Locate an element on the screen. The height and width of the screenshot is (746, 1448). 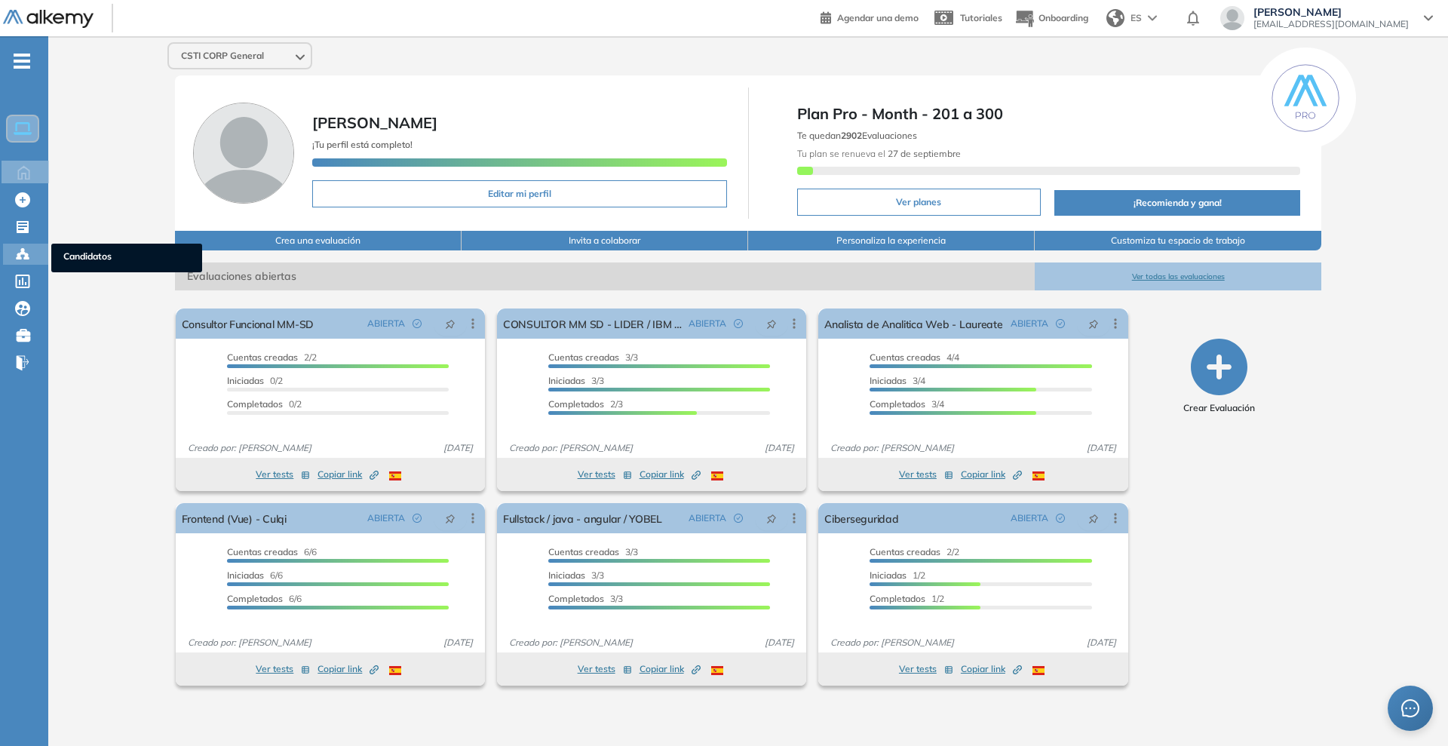
span: message is located at coordinates (1410, 708).